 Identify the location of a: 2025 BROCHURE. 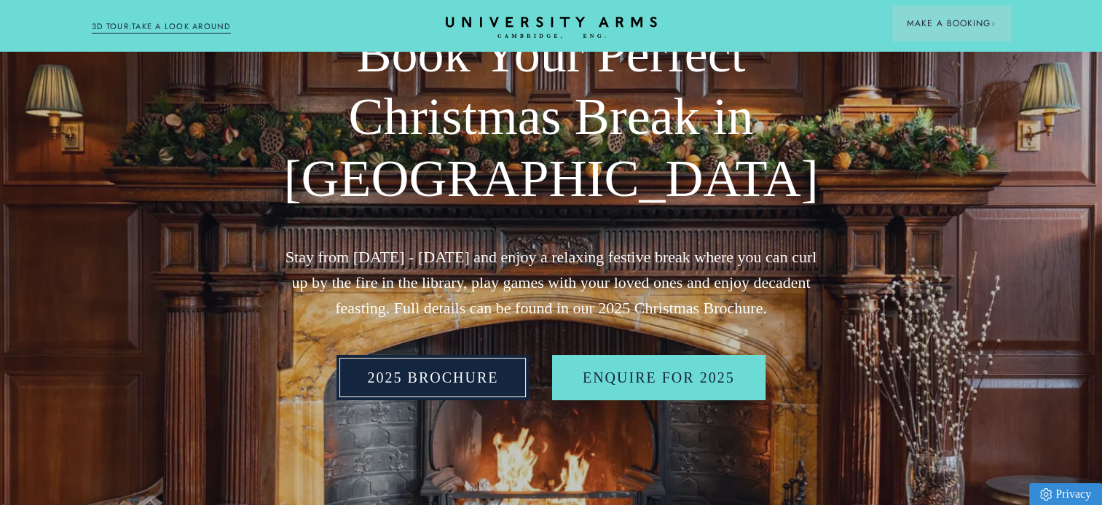
(433, 377).